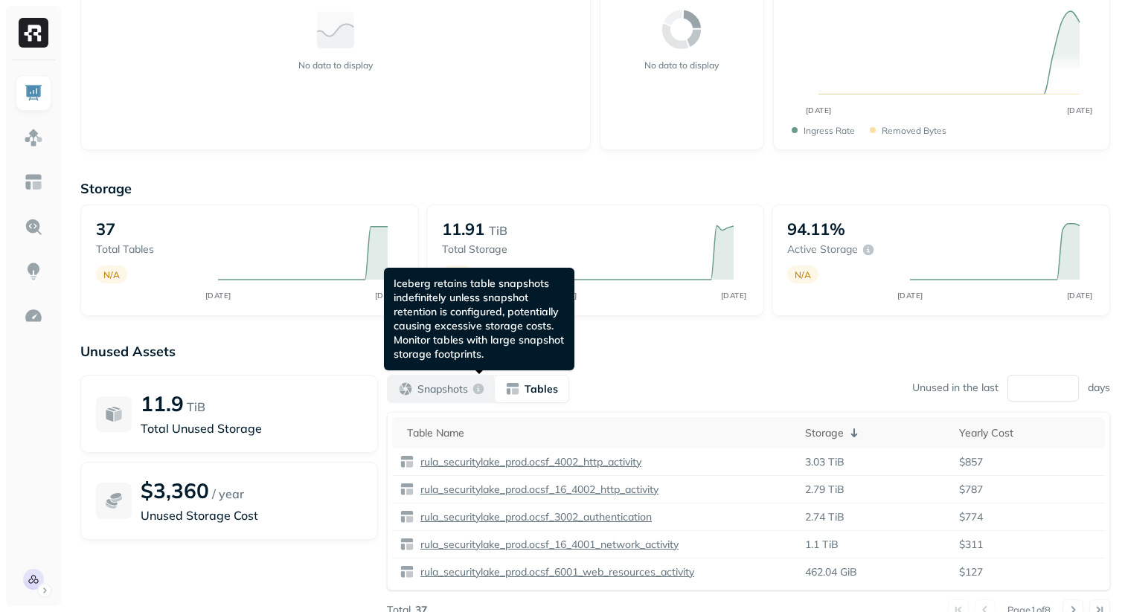 This screenshot has height=612, width=1125. Describe the element at coordinates (33, 316) in the screenshot. I see `img: Optimization` at that location.